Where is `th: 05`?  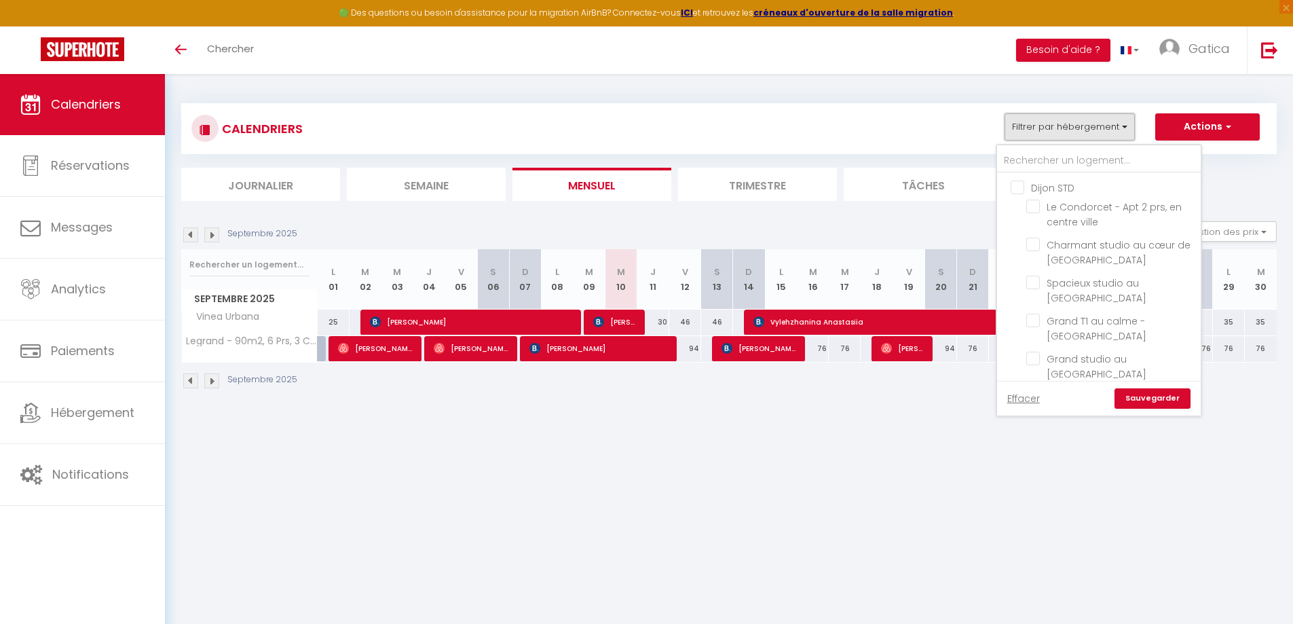
th: 05 is located at coordinates (461, 279).